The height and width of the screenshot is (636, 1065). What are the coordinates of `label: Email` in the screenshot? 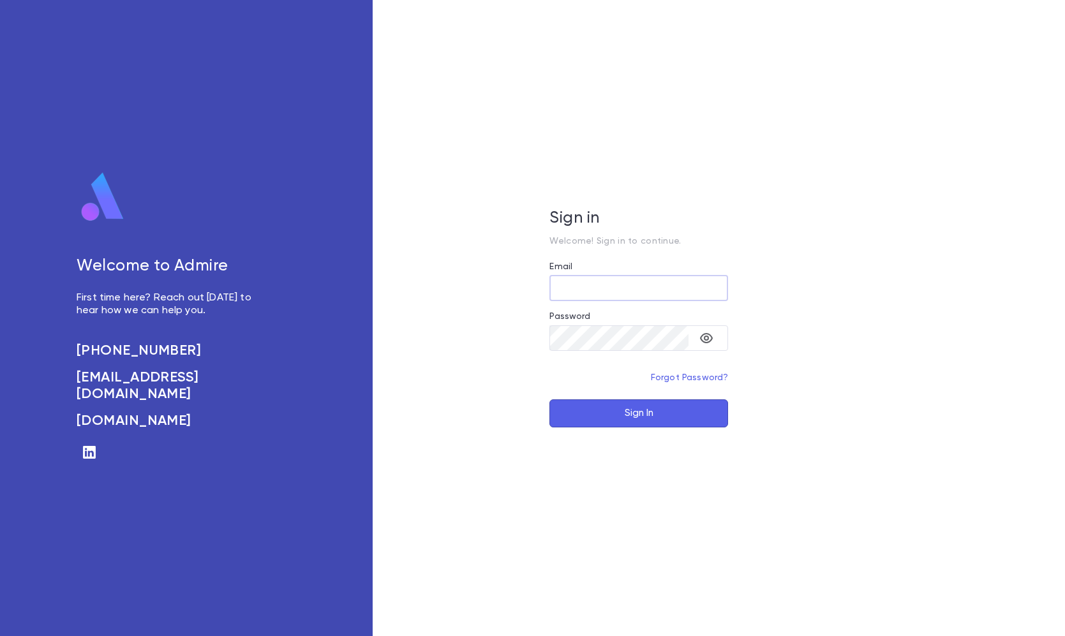 It's located at (561, 267).